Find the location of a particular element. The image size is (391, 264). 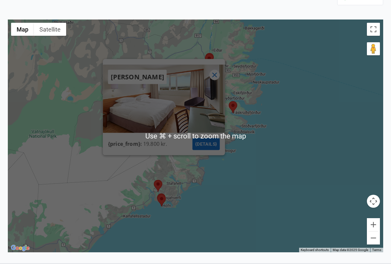

button: Zoom out is located at coordinates (373, 238).